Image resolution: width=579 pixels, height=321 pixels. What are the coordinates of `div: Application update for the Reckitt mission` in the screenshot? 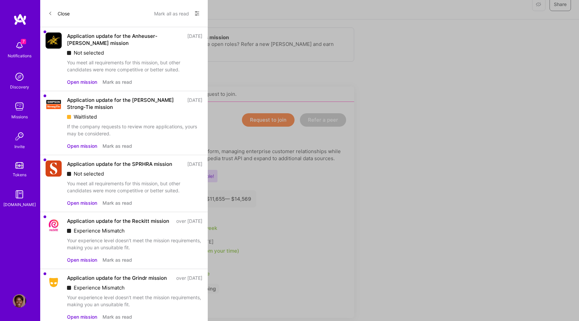 It's located at (118, 221).